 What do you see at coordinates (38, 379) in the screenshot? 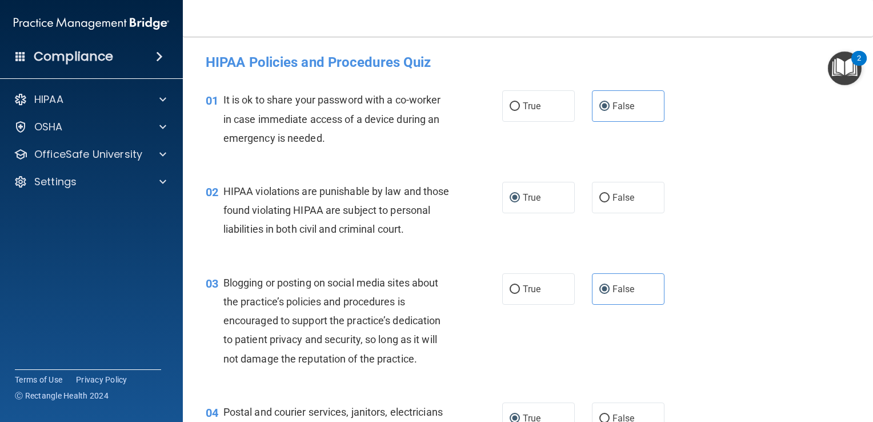
I see `a: Terms of Use` at bounding box center [38, 379].